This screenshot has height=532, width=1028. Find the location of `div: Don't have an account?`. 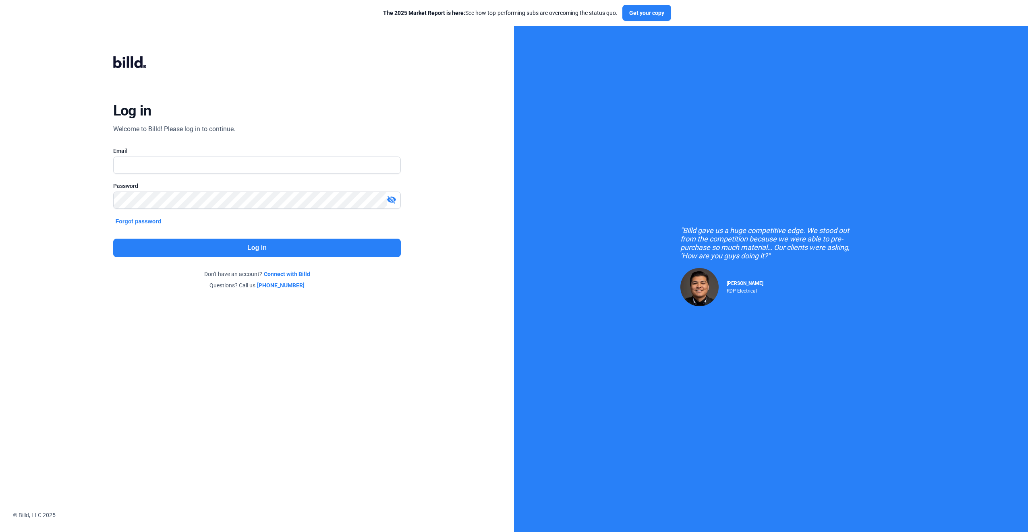

div: Don't have an account? is located at coordinates (257, 274).